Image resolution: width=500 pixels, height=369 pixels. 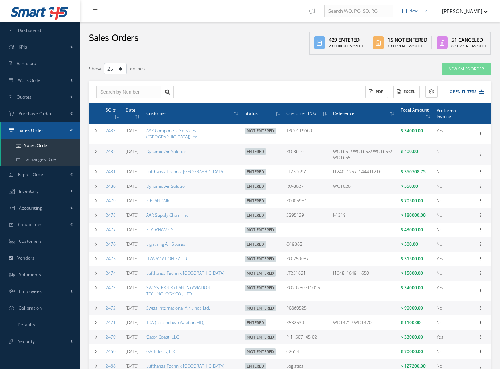 I want to click on span: Calibration, so click(x=30, y=308).